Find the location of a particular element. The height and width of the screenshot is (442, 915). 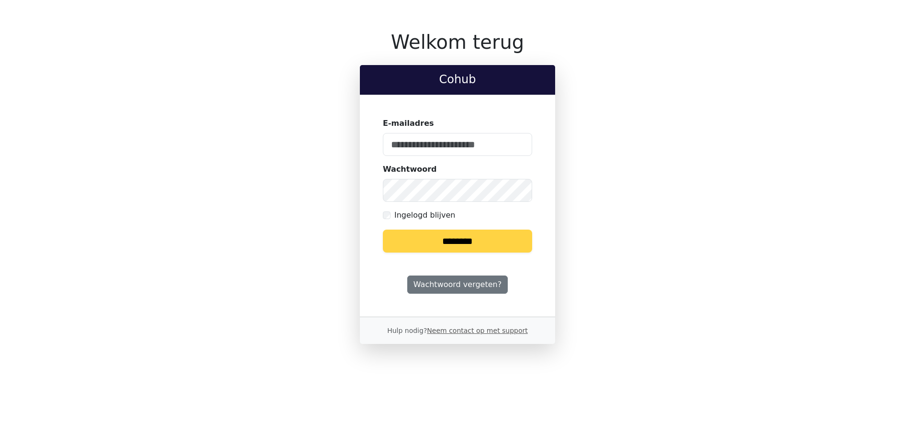

label: Ingelogd blijven is located at coordinates (425, 215).